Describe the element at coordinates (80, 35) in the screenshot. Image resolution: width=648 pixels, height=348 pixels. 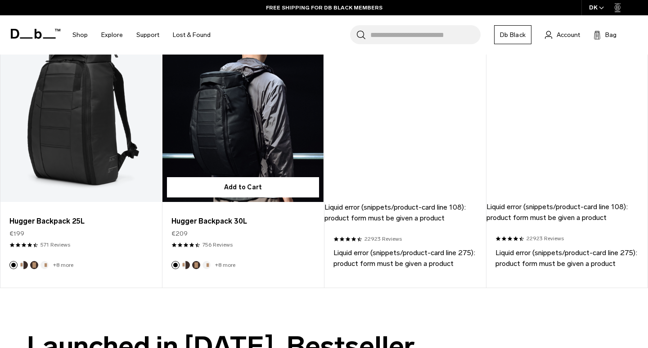
I see `a: Shop` at that location.